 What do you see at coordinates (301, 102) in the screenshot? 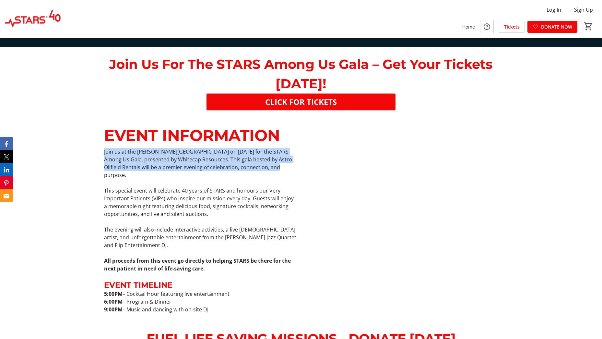
I see `button: CLICK FOR TICKETS` at bounding box center [301, 102].